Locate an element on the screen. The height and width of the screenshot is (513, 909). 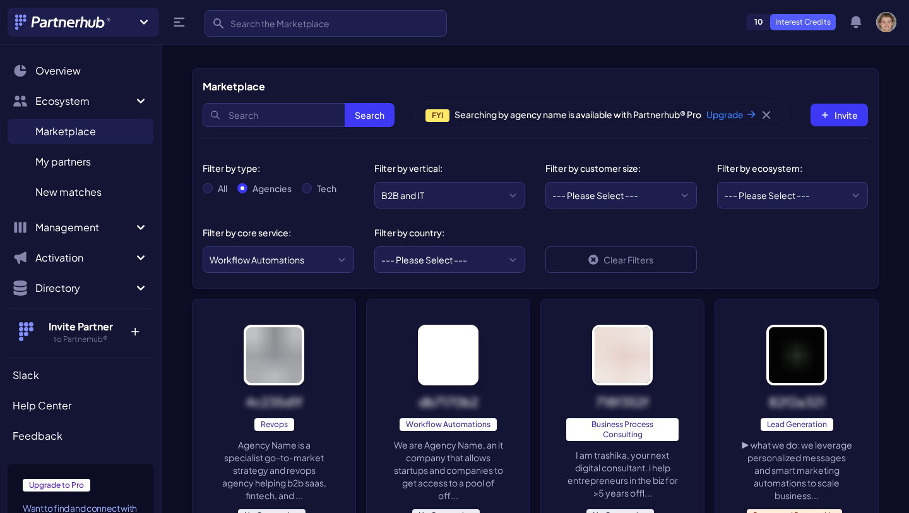
p: I am trashika, your next digital consultant. i help entrepreneurs in the biz for >5 years offl... is located at coordinates (622, 473).